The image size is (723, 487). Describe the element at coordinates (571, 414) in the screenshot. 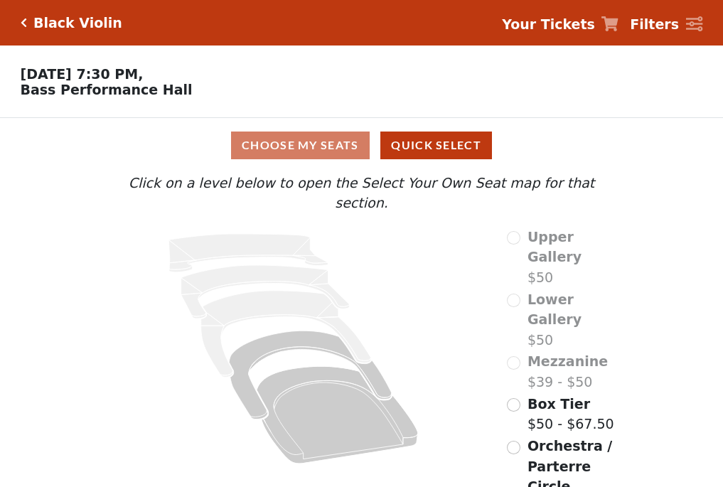

I see `label: $50 - $67.50` at that location.